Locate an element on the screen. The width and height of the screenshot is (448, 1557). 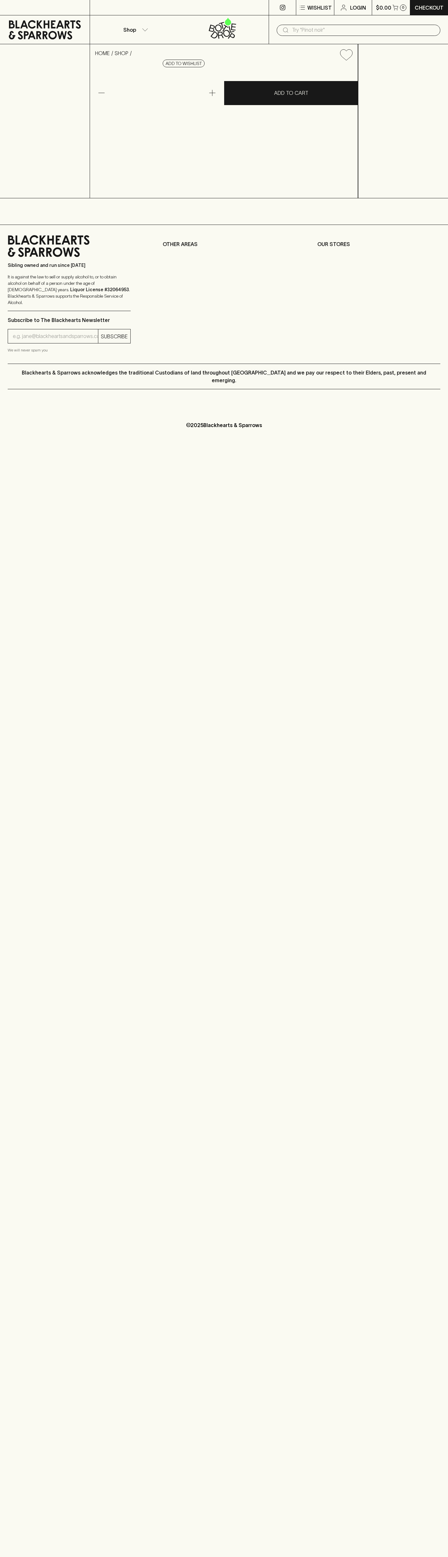
img: 17109.png is located at coordinates (224, 132).